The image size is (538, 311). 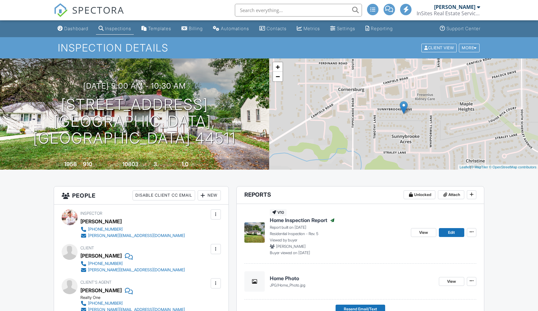 I want to click on a: Reporting, so click(x=379, y=29).